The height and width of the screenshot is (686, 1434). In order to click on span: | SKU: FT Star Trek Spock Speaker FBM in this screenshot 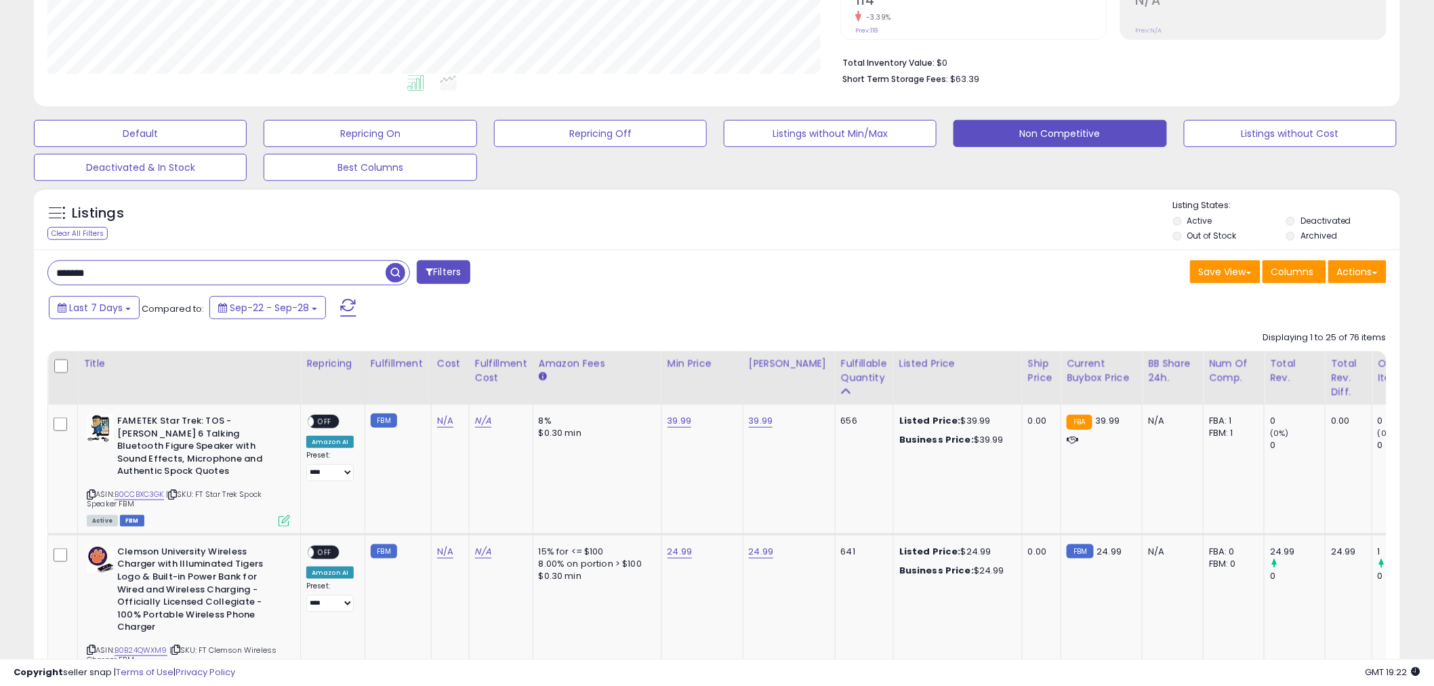, I will do `click(174, 499)`.